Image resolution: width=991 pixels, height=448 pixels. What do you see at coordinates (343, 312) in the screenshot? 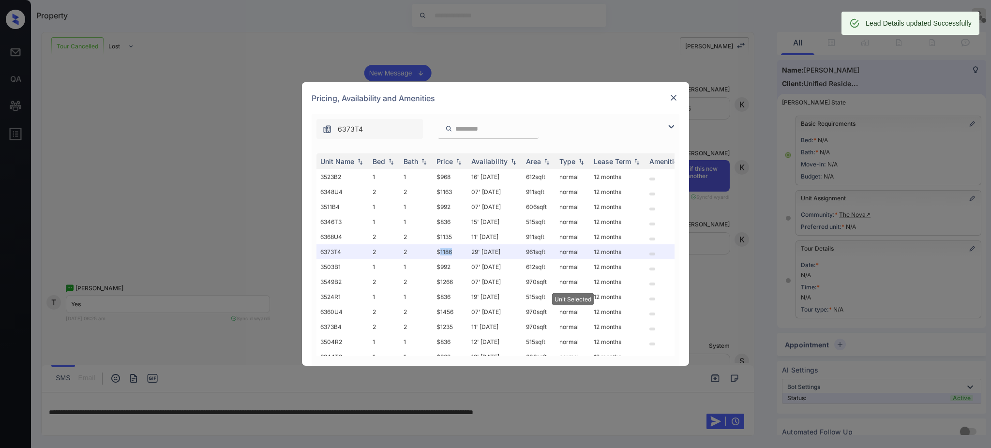
I see `td: 6360U4` at bounding box center [343, 312].